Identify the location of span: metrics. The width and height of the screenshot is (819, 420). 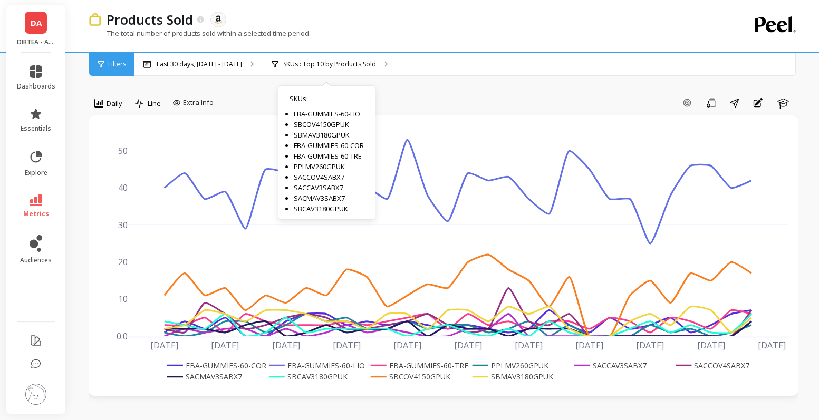
(36, 214).